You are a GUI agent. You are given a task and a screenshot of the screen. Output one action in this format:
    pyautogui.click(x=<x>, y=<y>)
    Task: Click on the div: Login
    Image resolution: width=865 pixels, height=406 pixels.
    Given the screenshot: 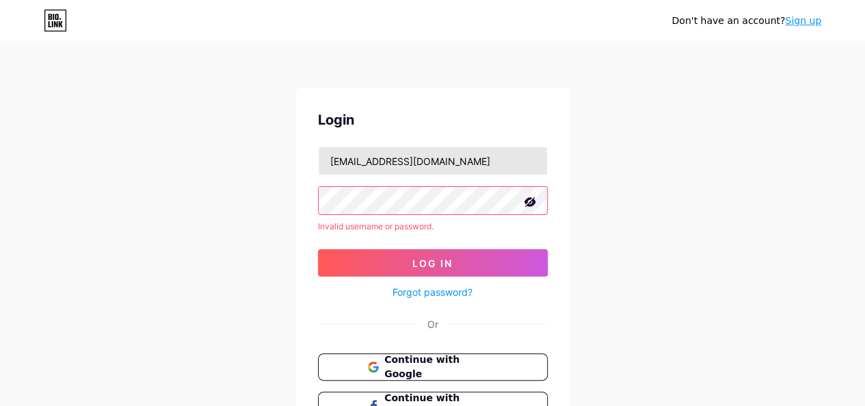 What is the action you would take?
    pyautogui.click(x=433, y=120)
    